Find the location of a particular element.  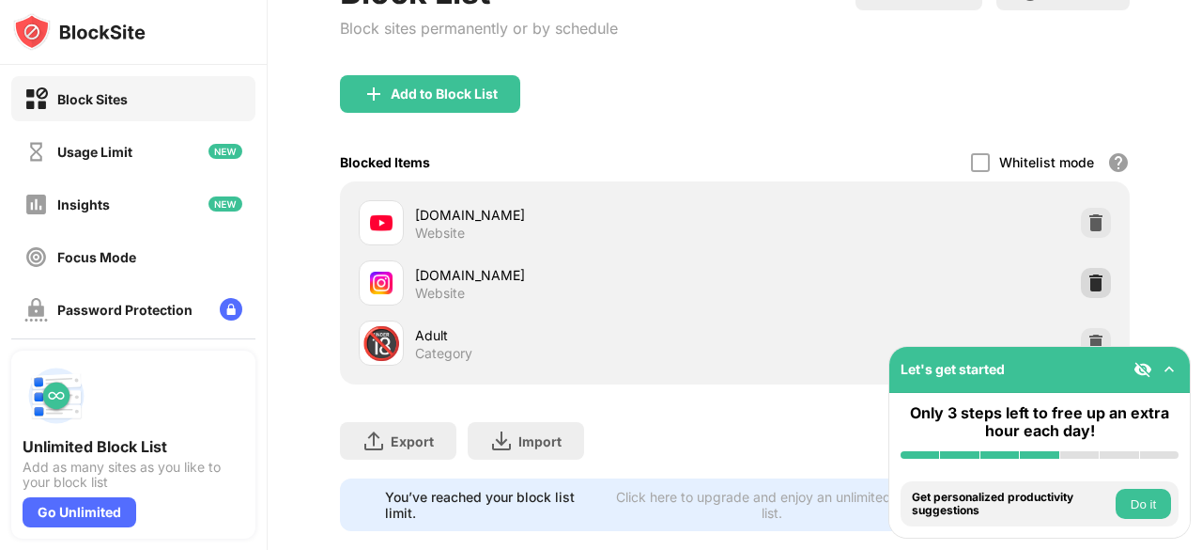

div: Focus Mode is located at coordinates (97, 256).